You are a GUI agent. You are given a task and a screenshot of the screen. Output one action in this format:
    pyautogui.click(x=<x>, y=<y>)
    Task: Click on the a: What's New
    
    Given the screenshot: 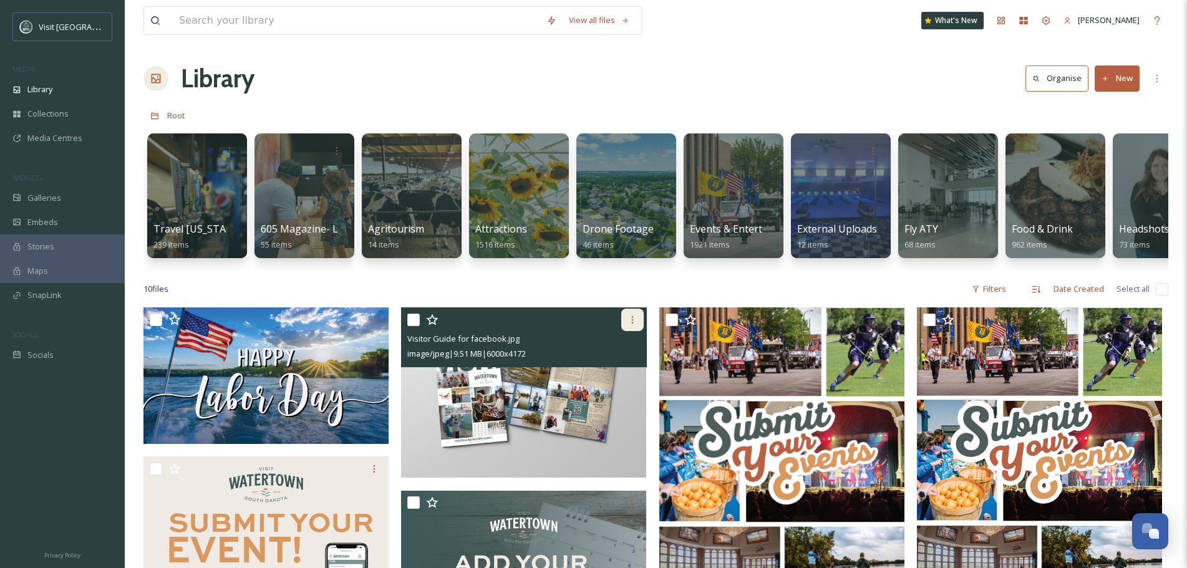 What is the action you would take?
    pyautogui.click(x=952, y=21)
    